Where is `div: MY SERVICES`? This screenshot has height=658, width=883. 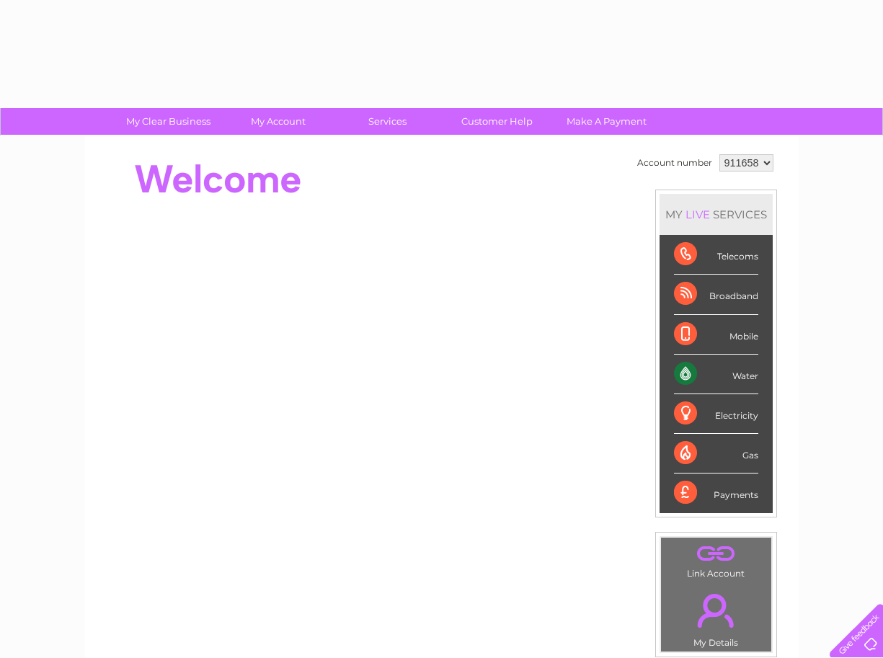
div: MY SERVICES is located at coordinates (716, 214).